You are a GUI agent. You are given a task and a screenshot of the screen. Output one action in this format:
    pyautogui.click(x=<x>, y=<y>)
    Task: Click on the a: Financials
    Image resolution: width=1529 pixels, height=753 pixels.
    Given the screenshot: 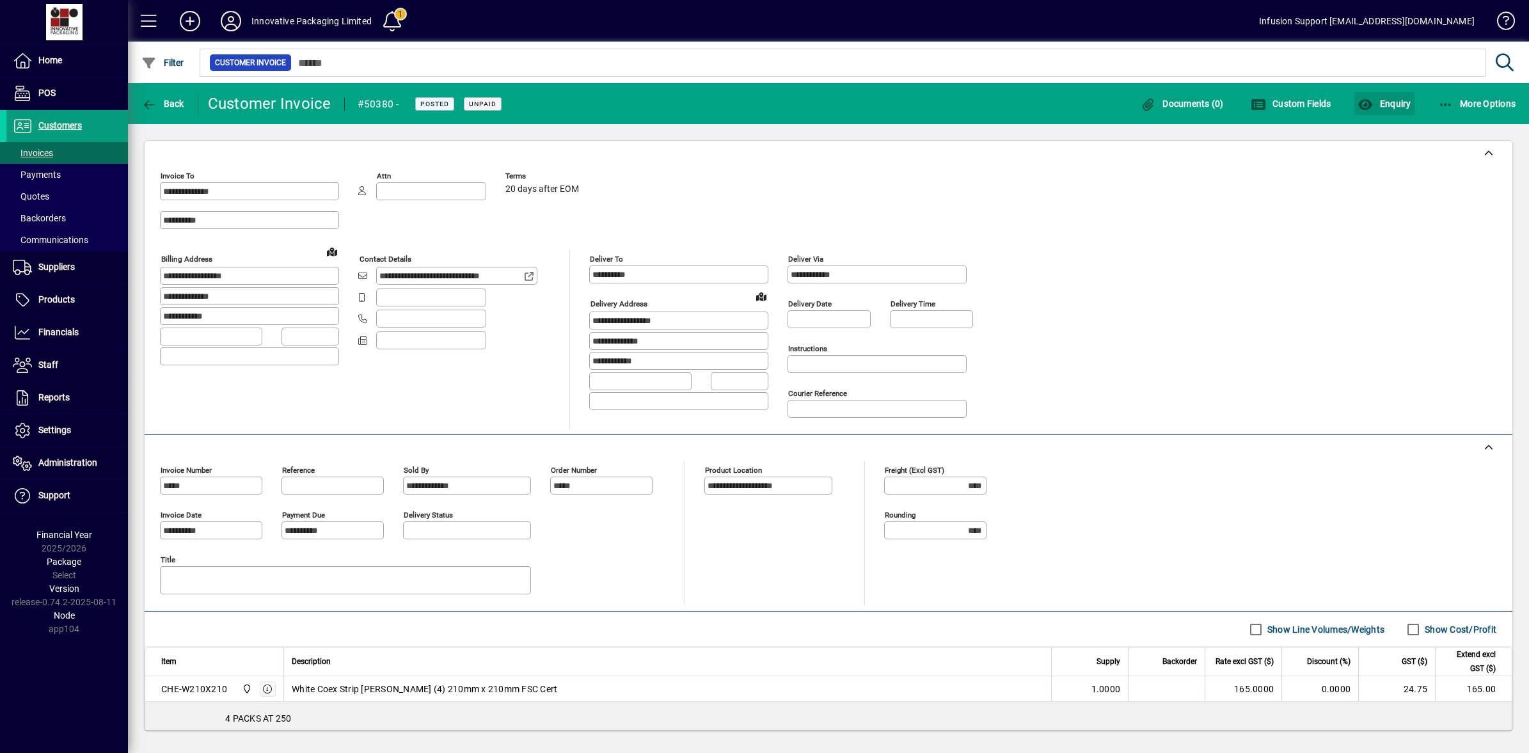 What is the action you would take?
    pyautogui.click(x=67, y=333)
    